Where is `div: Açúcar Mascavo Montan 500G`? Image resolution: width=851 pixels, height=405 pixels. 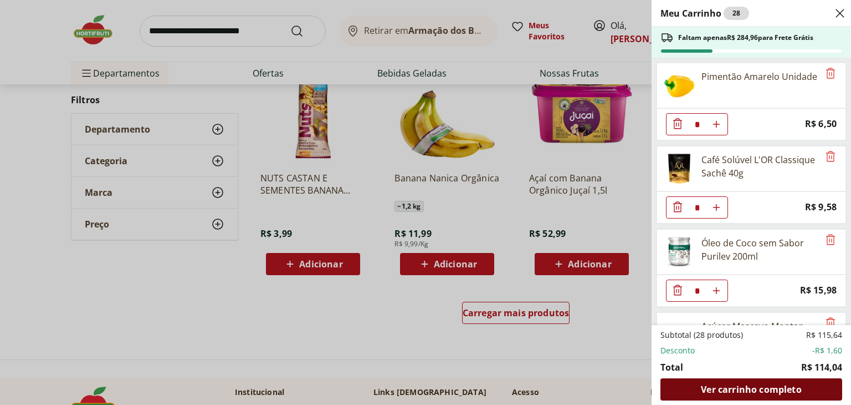
div: Açúcar Mascavo Montan 500G is located at coordinates (760, 333).